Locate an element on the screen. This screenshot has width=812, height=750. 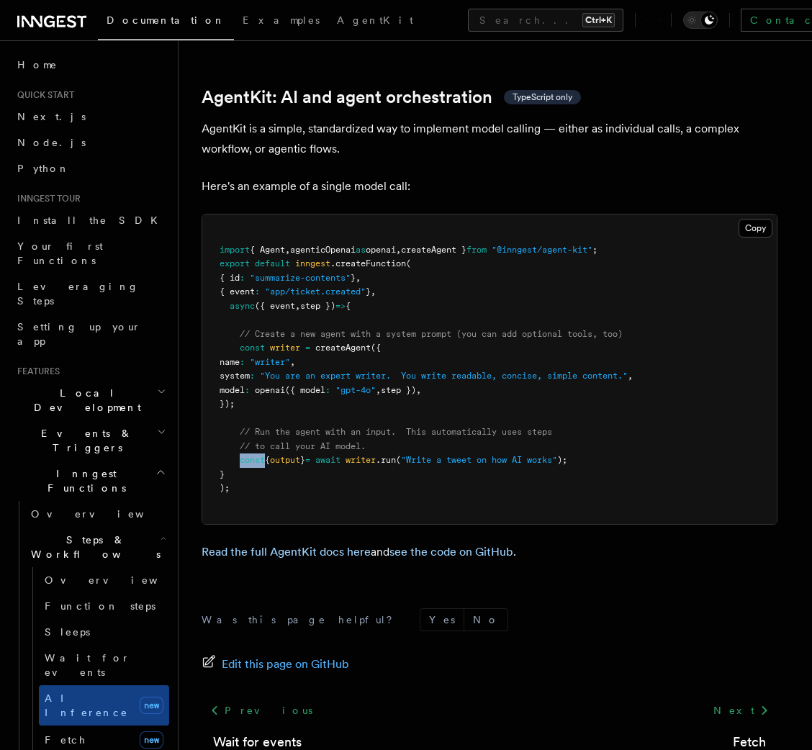
span: Steps & Workflows is located at coordinates (93, 547).